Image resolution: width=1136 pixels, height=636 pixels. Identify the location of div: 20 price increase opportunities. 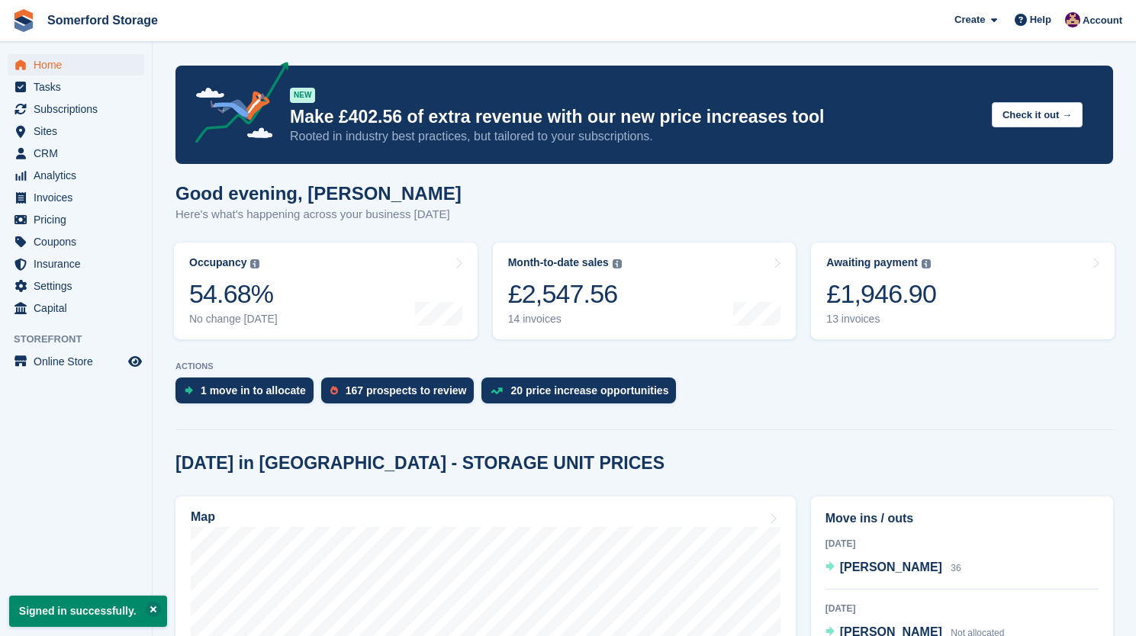
(589, 391).